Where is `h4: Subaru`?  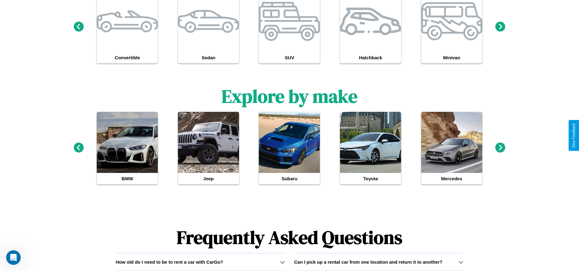
h4: Subaru is located at coordinates (289, 178).